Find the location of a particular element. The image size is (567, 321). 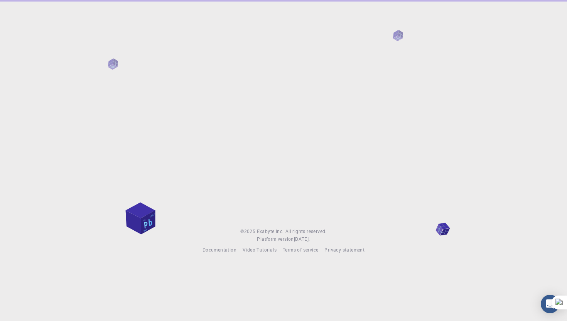

a: Video Tutorials is located at coordinates (259, 250).